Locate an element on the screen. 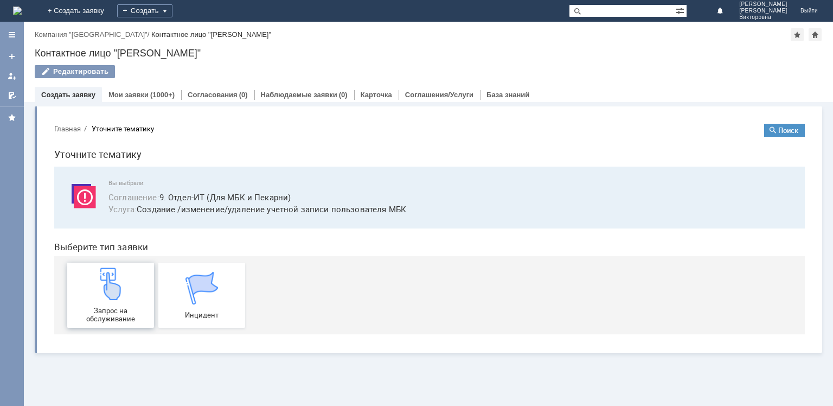 This screenshot has width=833, height=406. a: Согласования is located at coordinates (213, 94).